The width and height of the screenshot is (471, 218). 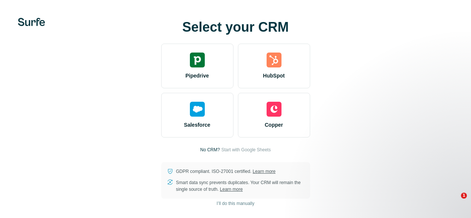 What do you see at coordinates (235, 203) in the screenshot?
I see `span: I’ll do this manually` at bounding box center [235, 203].